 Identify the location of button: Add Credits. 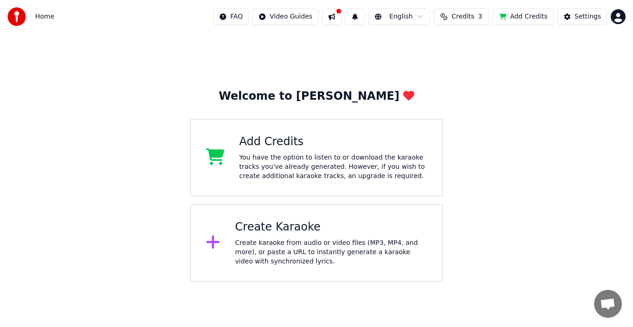
(524, 17).